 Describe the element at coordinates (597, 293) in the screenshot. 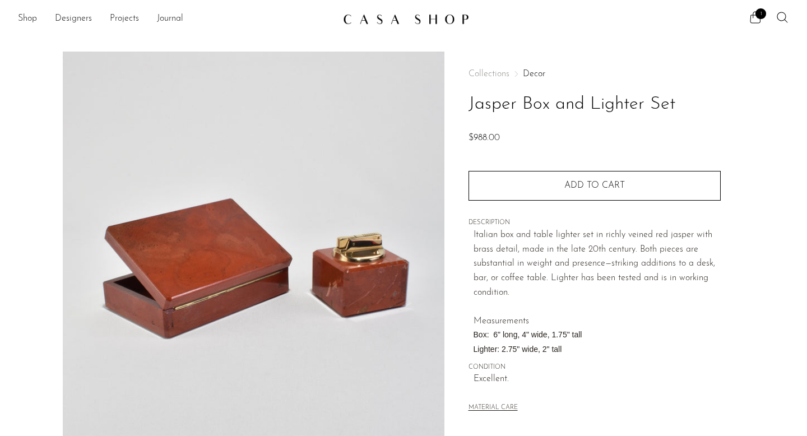

I see `p: Italian box and table lighter set in richly veined red jasper with brass detail, made in the late...` at that location.